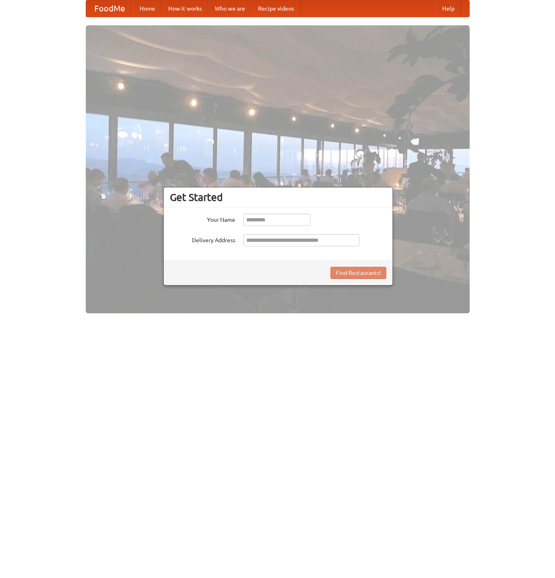  Describe the element at coordinates (185, 9) in the screenshot. I see `a: How it works` at that location.